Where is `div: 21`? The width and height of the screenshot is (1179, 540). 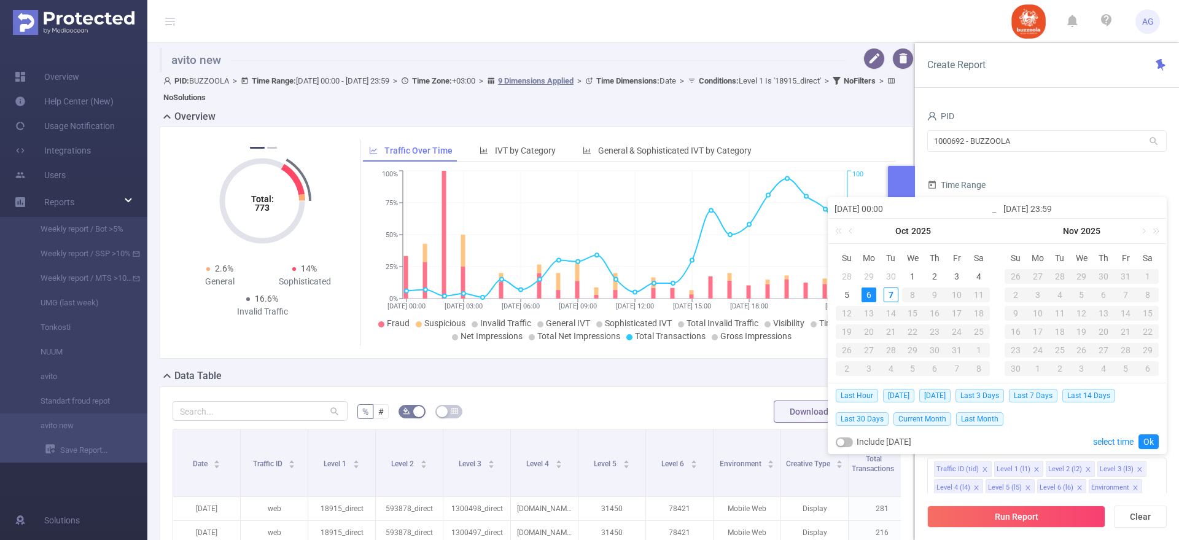 div: 21 is located at coordinates (891, 332).